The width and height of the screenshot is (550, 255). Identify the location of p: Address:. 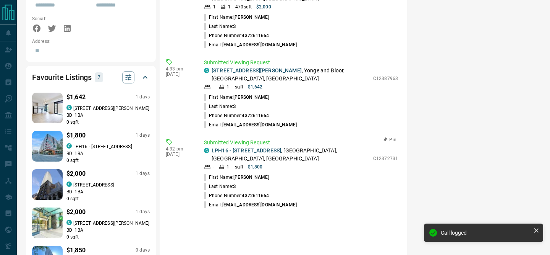
(91, 41).